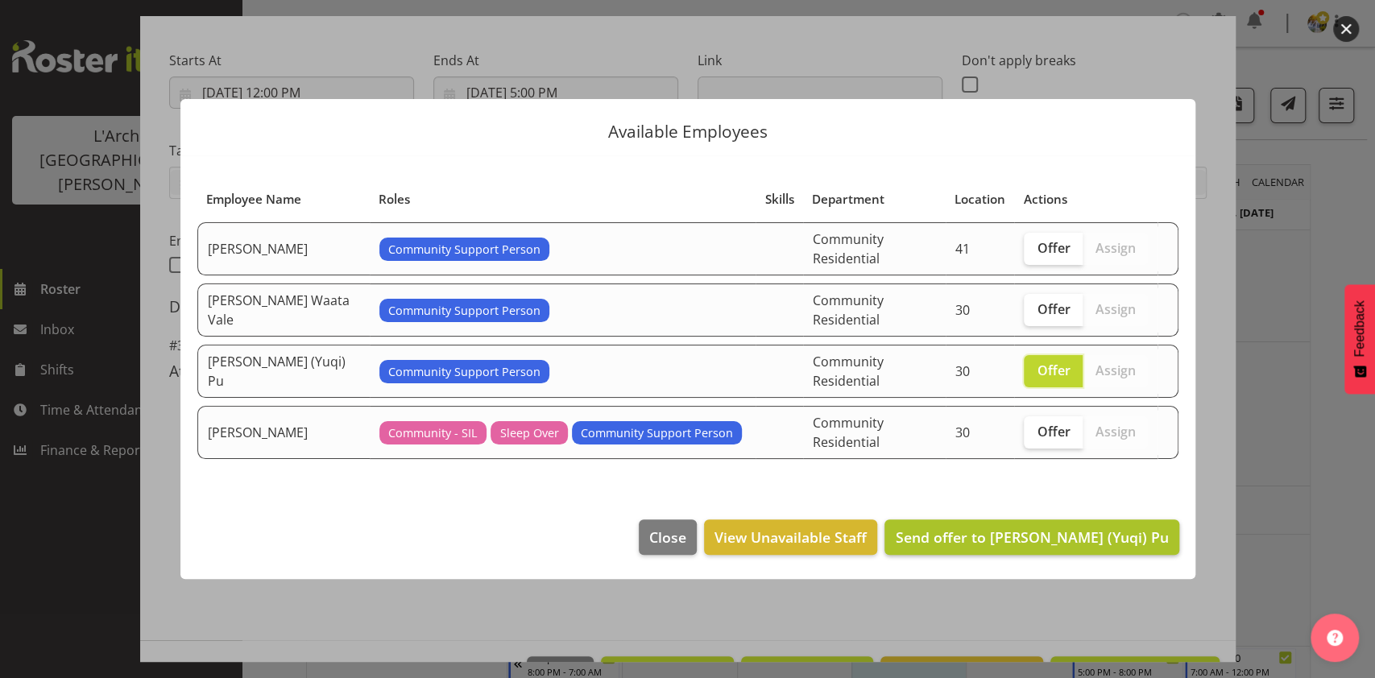  Describe the element at coordinates (528, 433) in the screenshot. I see `span: Sleep Over` at that location.